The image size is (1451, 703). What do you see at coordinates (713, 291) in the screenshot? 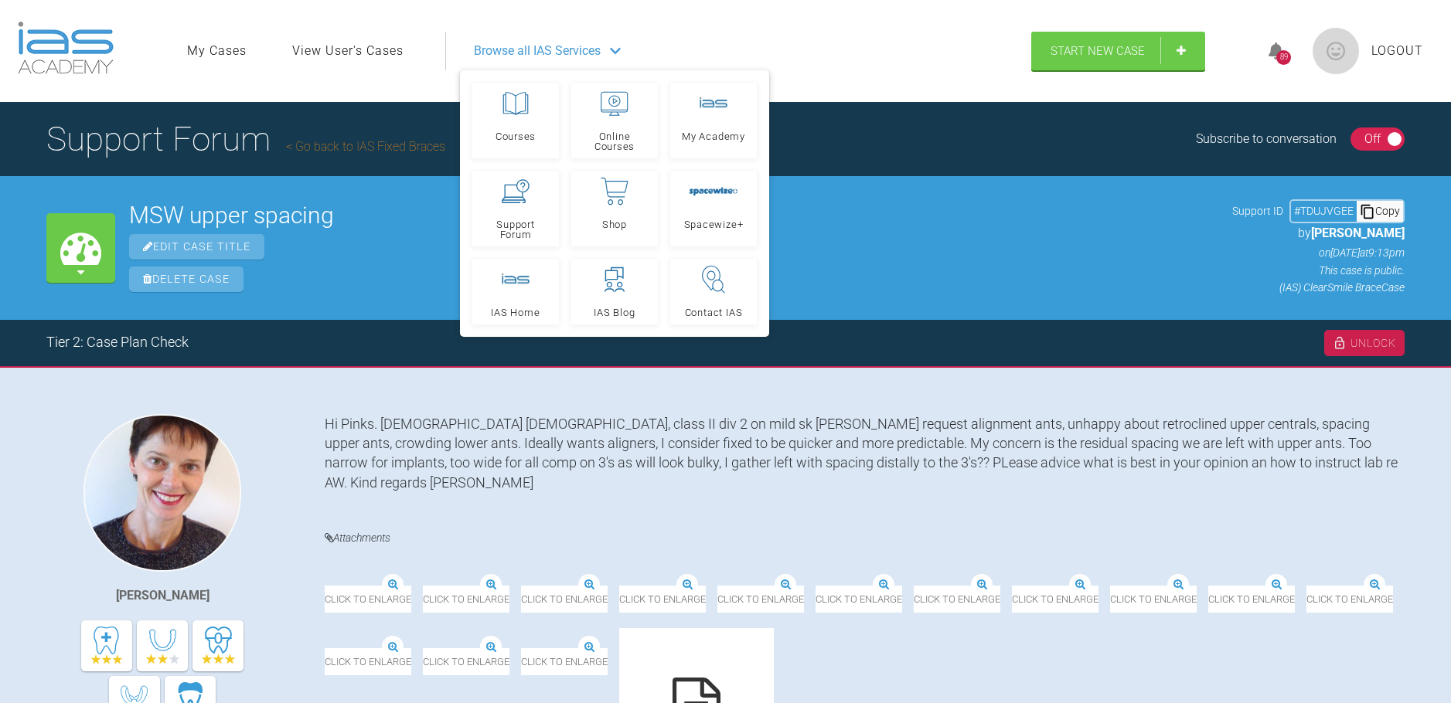
I see `a: Contact IAS` at bounding box center [713, 291].